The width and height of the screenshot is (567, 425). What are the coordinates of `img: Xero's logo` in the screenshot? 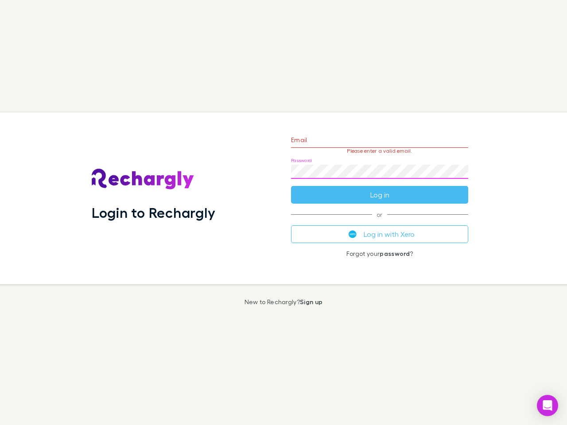 It's located at (353, 234).